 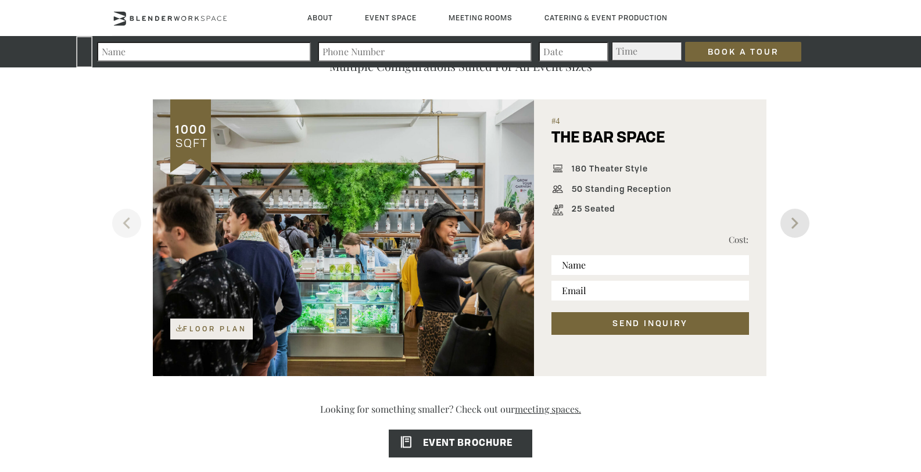 I want to click on span: SQFT, so click(x=191, y=142).